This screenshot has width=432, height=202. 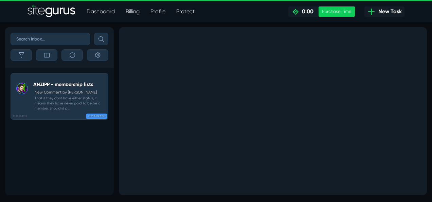 What do you see at coordinates (307, 11) in the screenshot?
I see `span: 0:00` at bounding box center [307, 11].